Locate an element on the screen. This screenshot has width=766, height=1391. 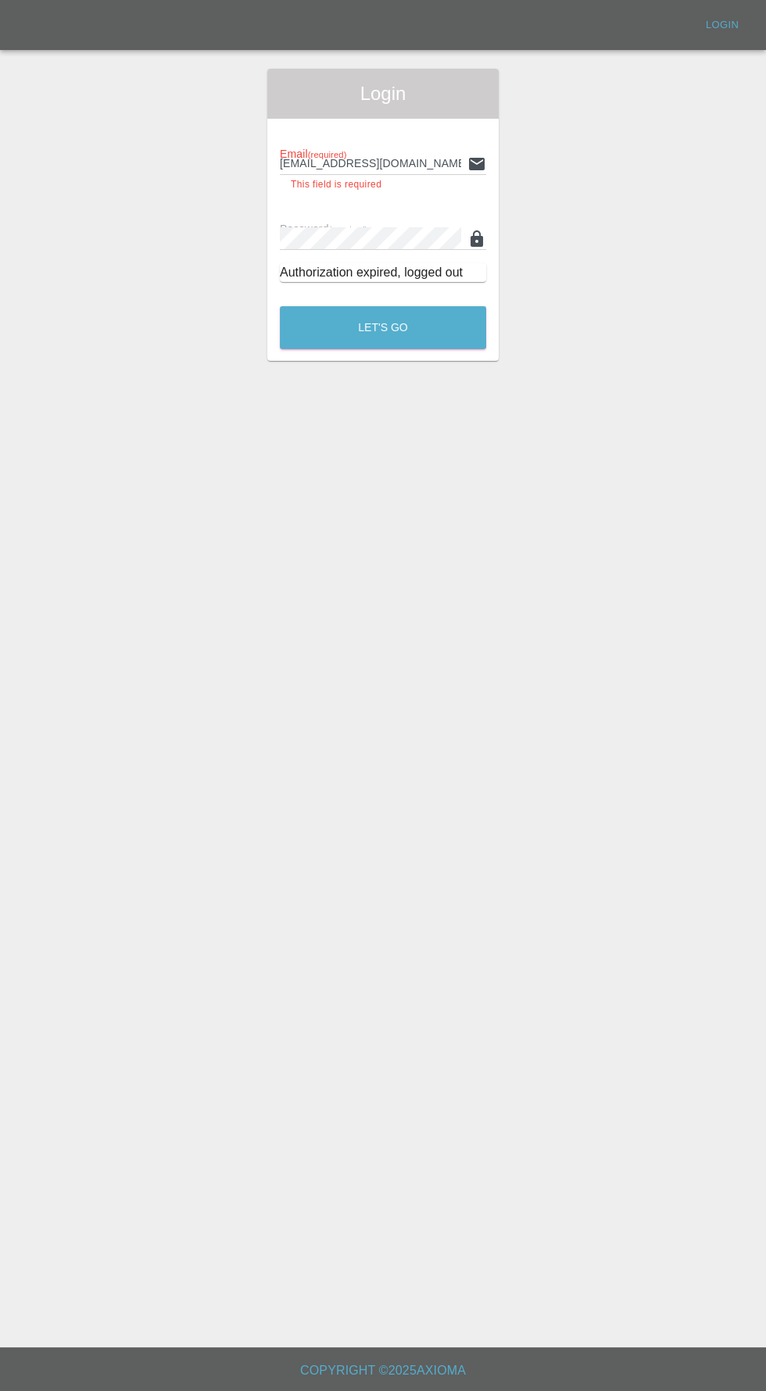
a: Login is located at coordinates (722, 25).